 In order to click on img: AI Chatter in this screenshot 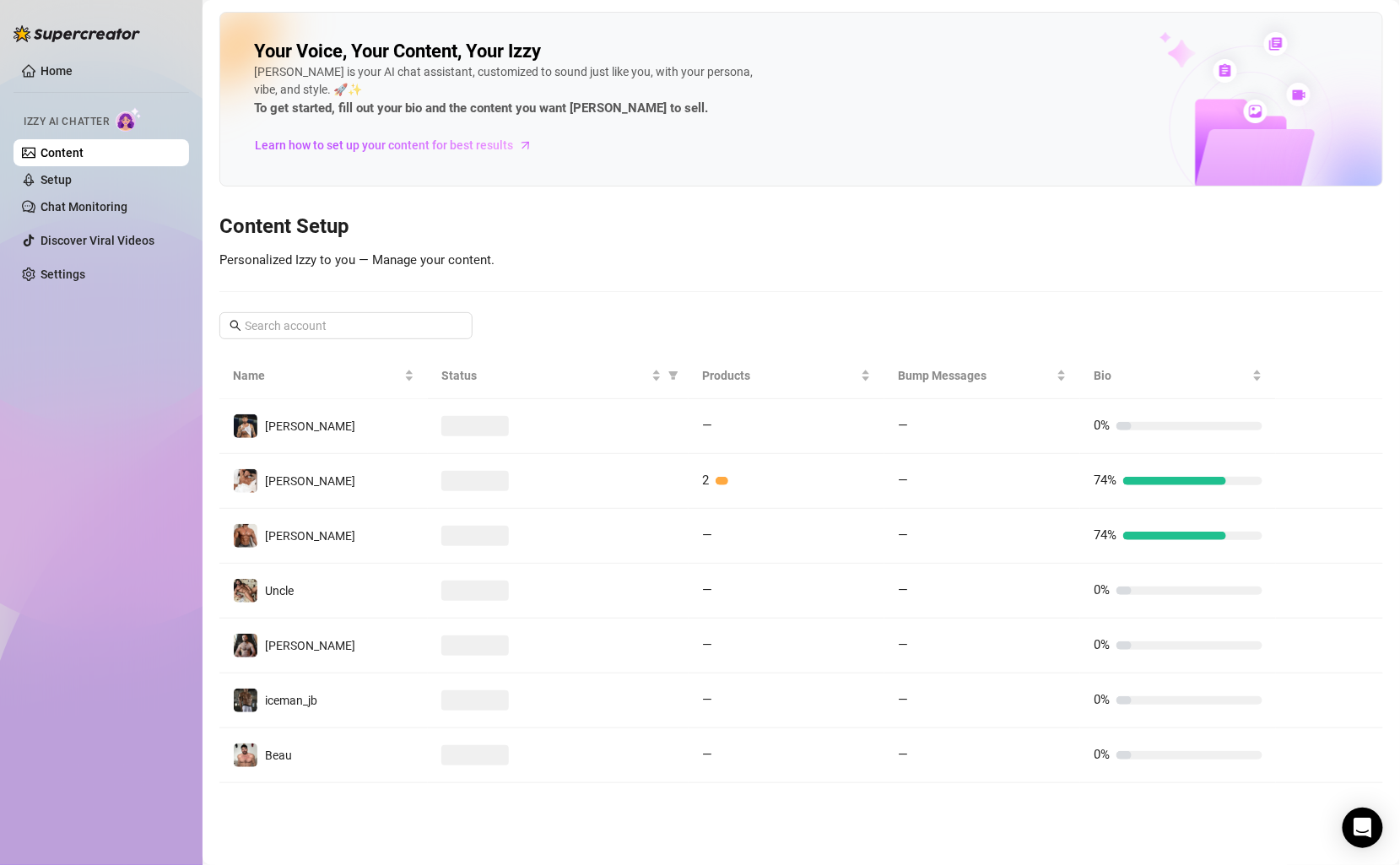, I will do `click(128, 119)`.